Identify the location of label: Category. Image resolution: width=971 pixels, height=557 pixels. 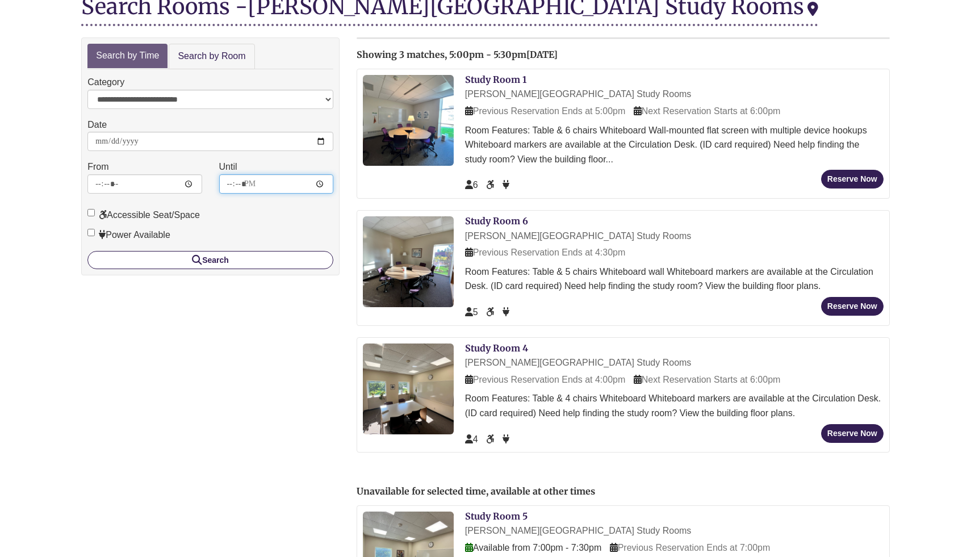
(106, 82).